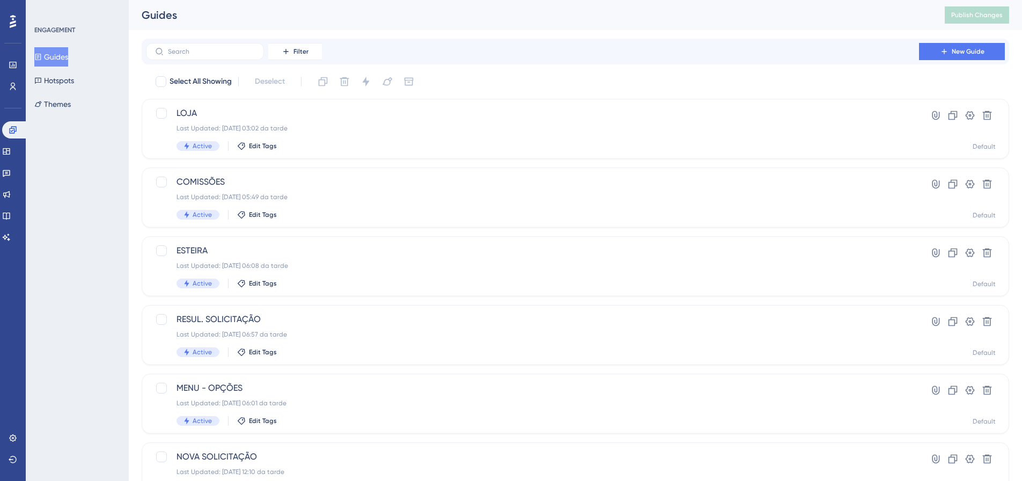 The image size is (1022, 481). I want to click on span: RESUL. SOLICITAÇÃO, so click(532, 319).